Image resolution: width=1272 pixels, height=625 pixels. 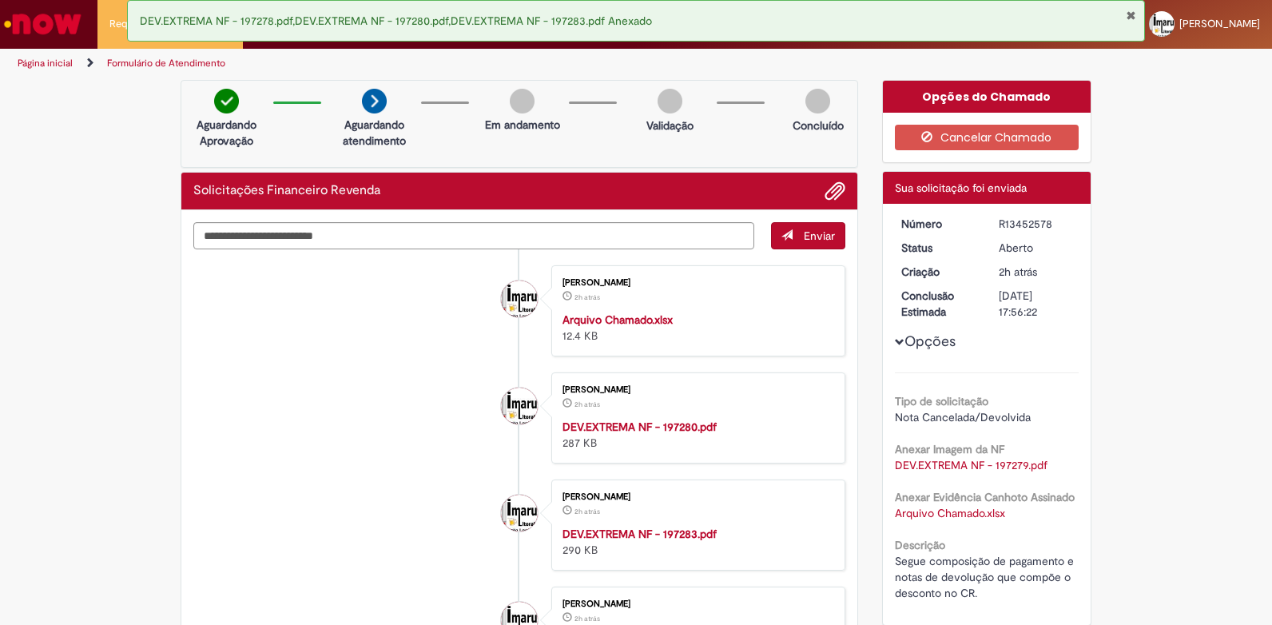 What do you see at coordinates (137, 24) in the screenshot?
I see `span: Requisições` at bounding box center [137, 24].